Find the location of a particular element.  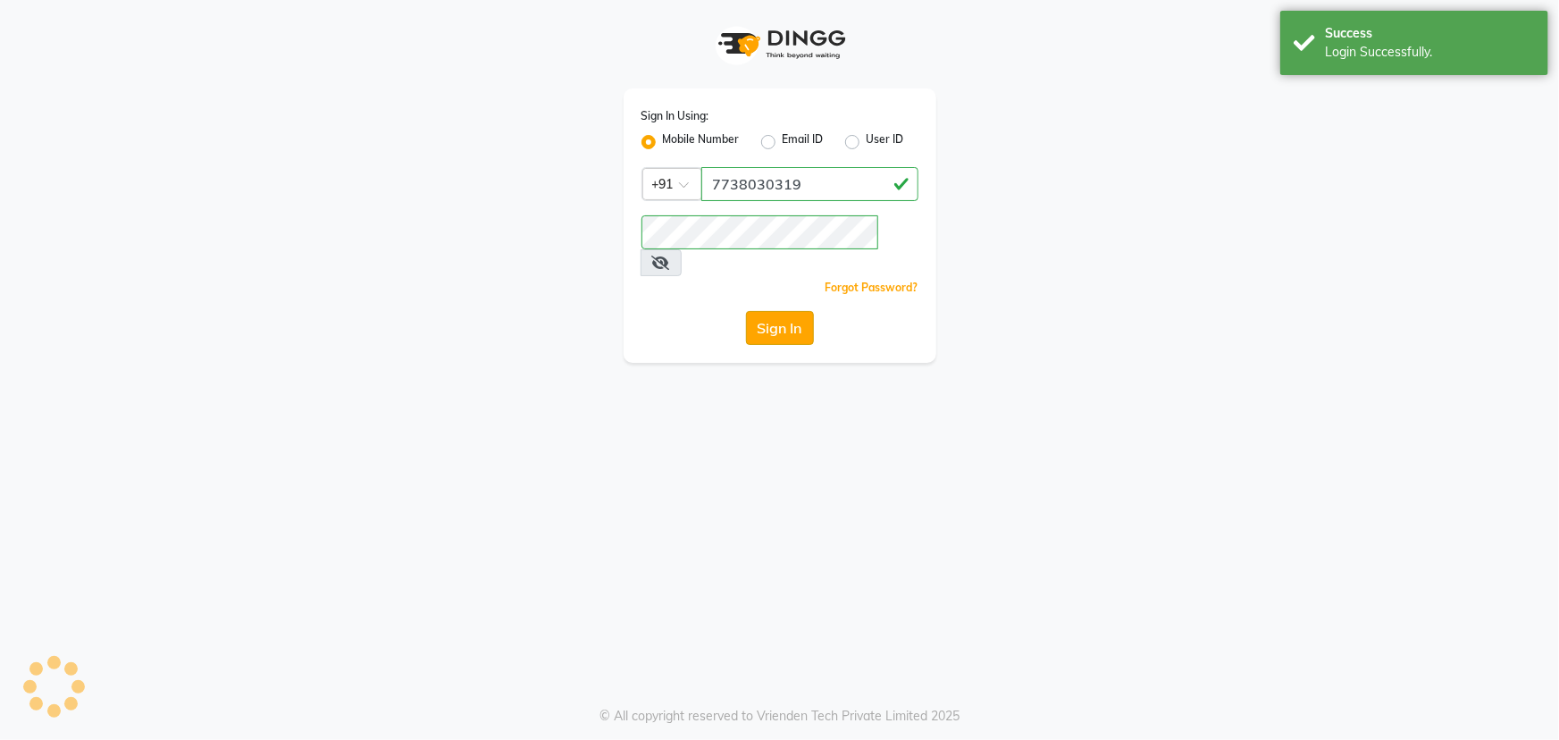

button: Sign In is located at coordinates (780, 328).